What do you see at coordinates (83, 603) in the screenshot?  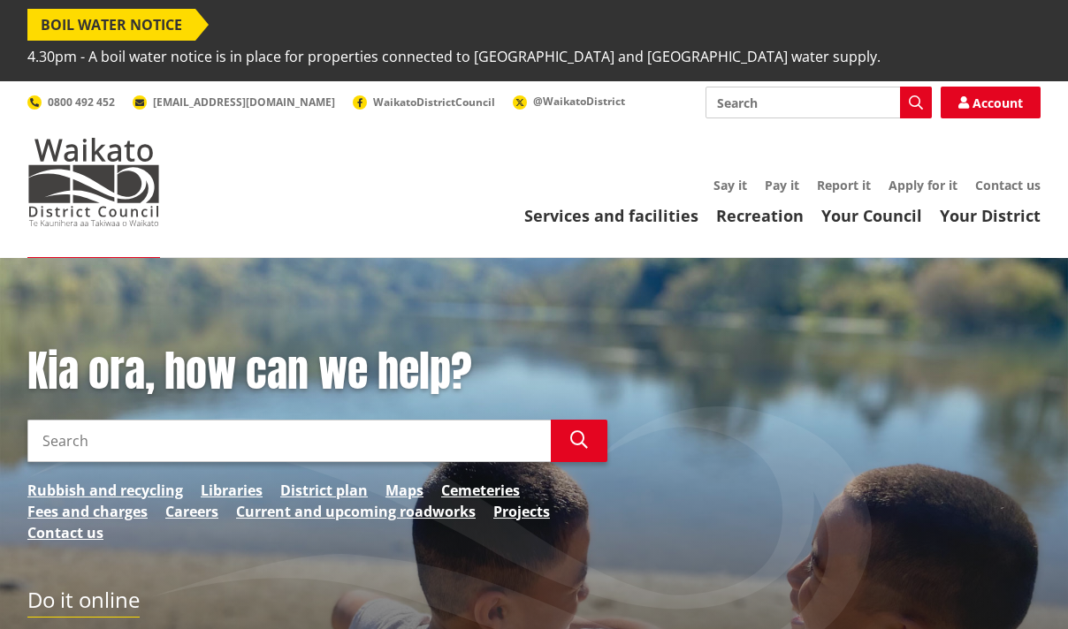 I see `h2: Do it online` at bounding box center [83, 603].